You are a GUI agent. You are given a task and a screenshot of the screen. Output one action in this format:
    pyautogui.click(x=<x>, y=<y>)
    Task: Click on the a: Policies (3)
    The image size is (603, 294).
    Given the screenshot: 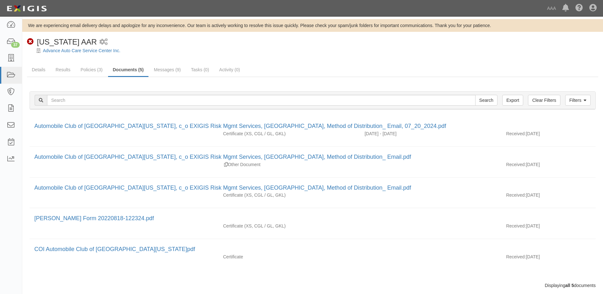 What is the action you would take?
    pyautogui.click(x=91, y=70)
    